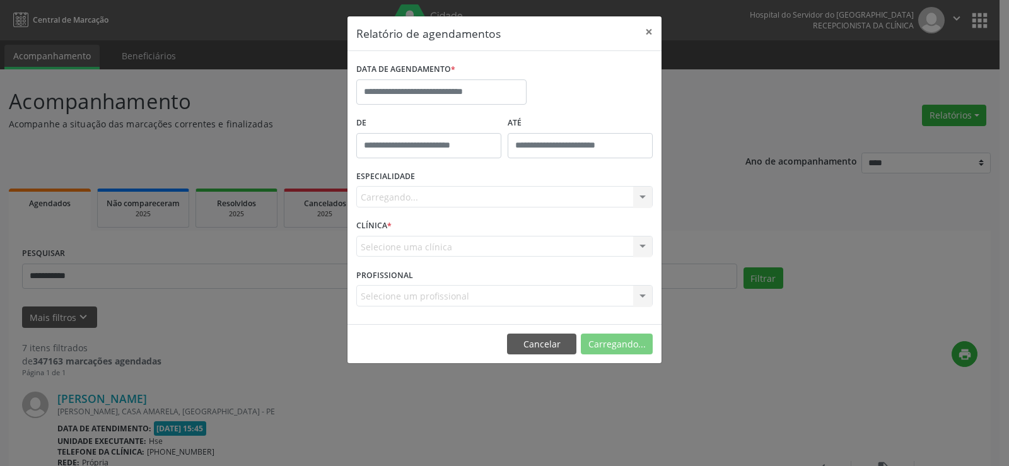 The image size is (1009, 466). What do you see at coordinates (542, 344) in the screenshot?
I see `button: Cancelar` at bounding box center [542, 344].